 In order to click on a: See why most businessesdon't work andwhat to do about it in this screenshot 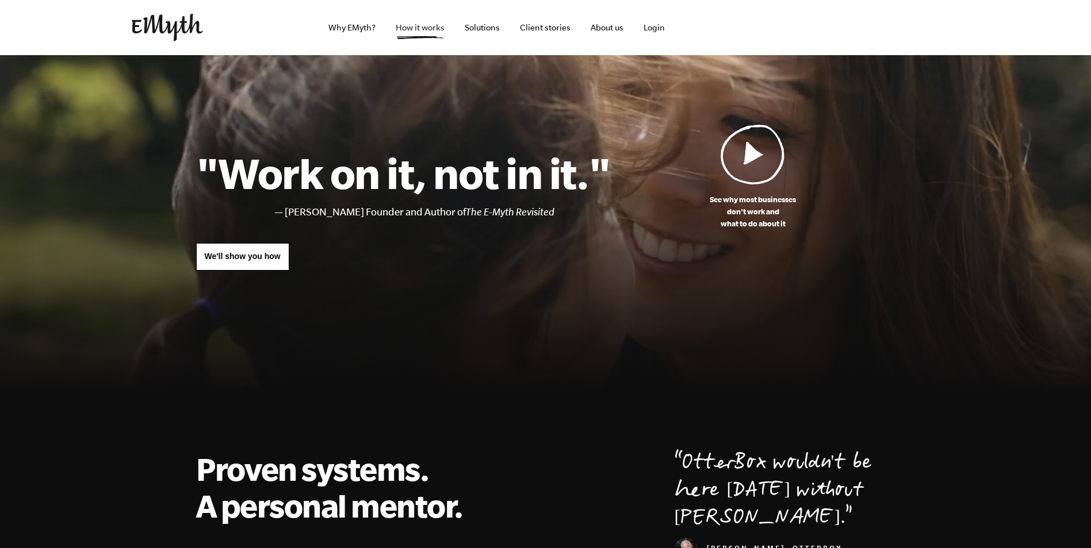, I will do `click(753, 177)`.